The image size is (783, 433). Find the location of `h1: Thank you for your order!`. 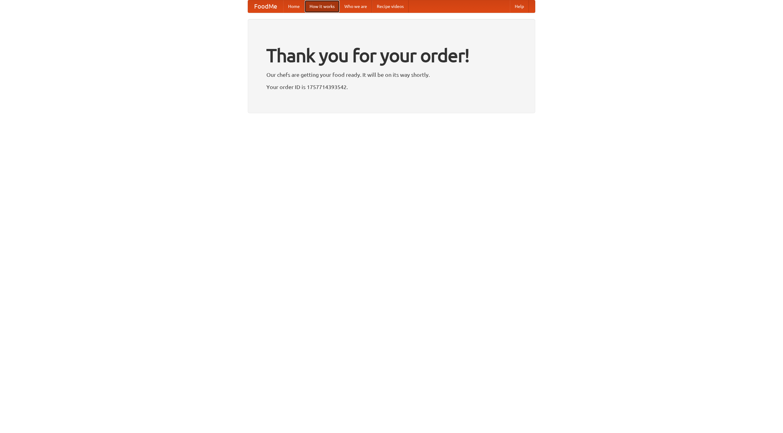

h1: Thank you for your order! is located at coordinates (391, 55).